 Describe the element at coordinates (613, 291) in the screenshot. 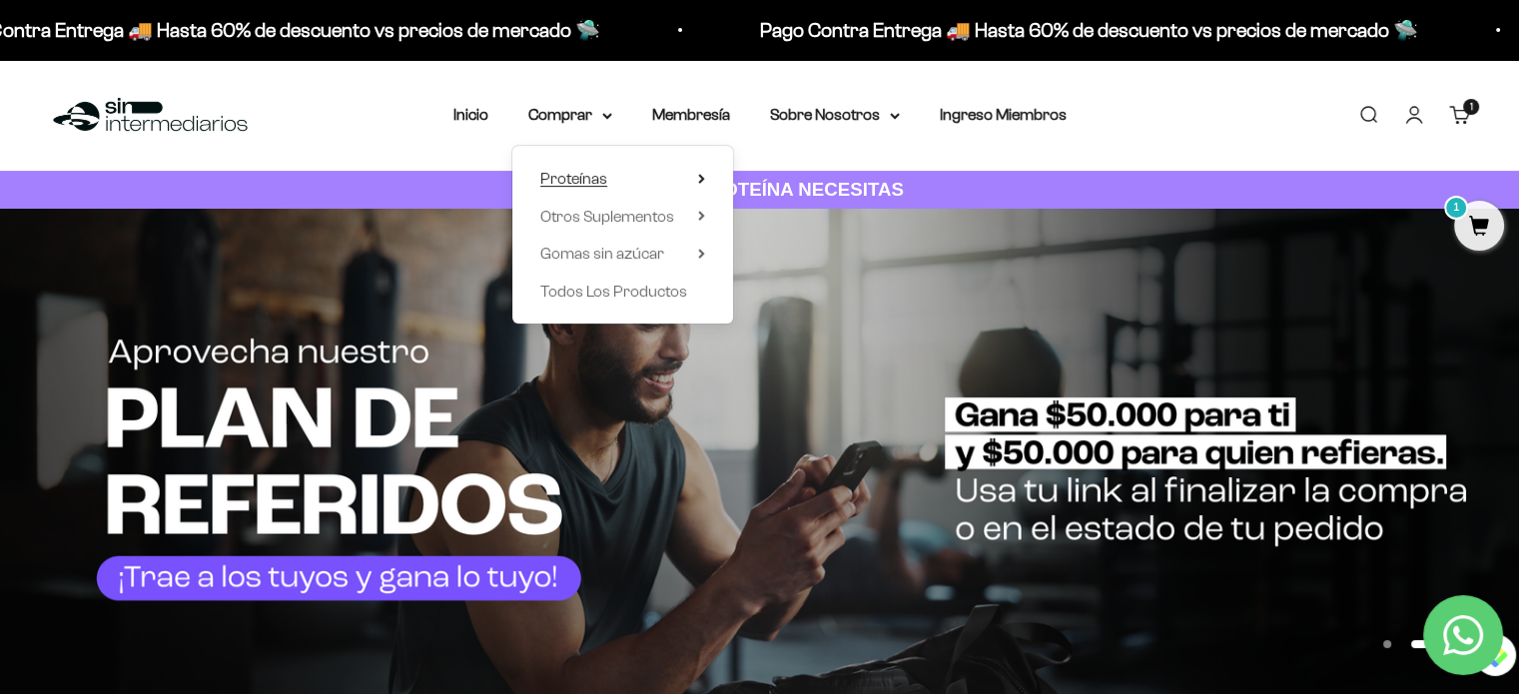

I see `span: Todos Los Productos` at that location.